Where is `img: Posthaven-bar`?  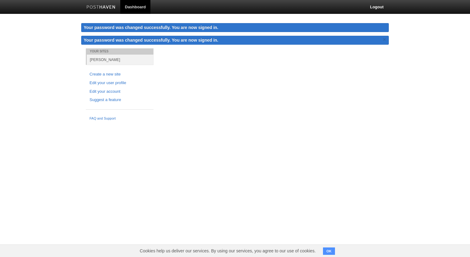
img: Posthaven-bar is located at coordinates (101, 7).